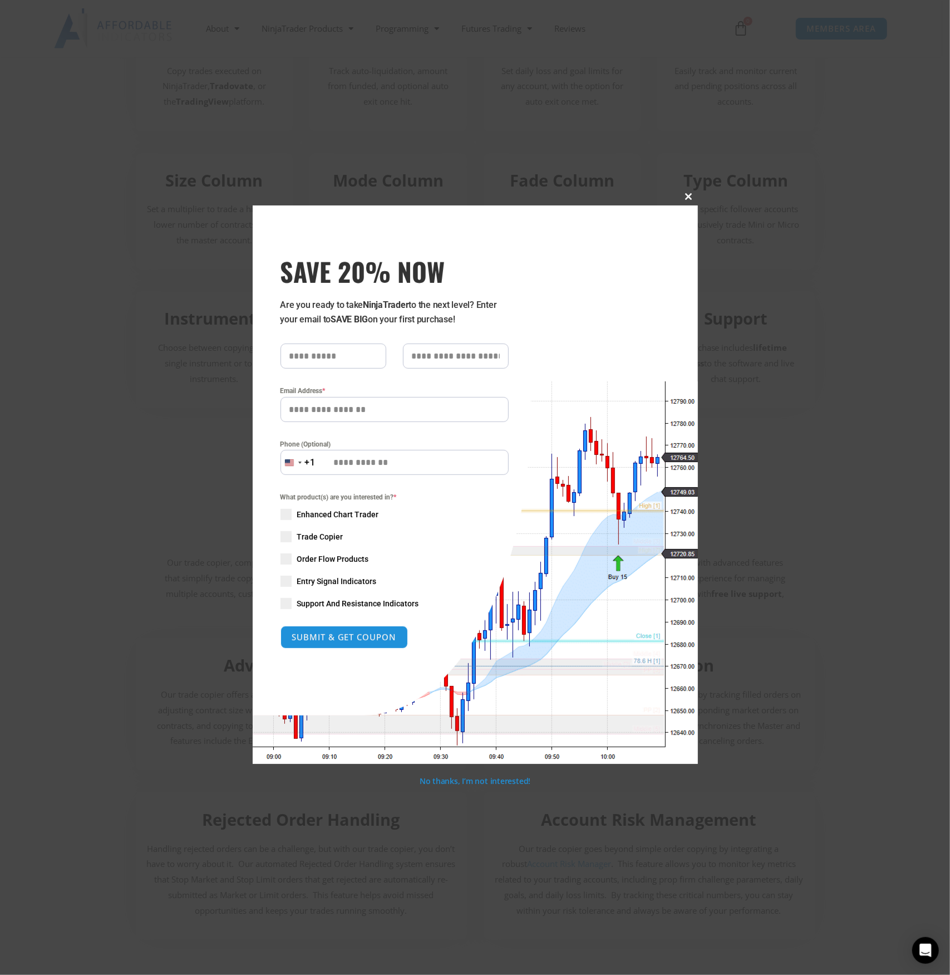  Describe the element at coordinates (395, 514) in the screenshot. I see `label: Enhanced Chart Trader` at that location.